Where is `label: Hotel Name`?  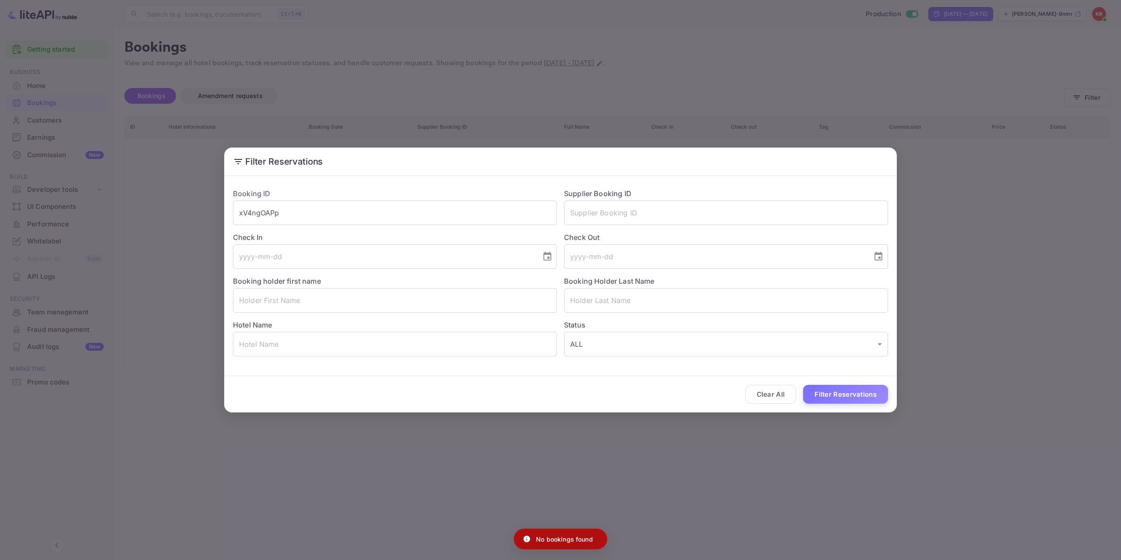
label: Hotel Name is located at coordinates (253, 325).